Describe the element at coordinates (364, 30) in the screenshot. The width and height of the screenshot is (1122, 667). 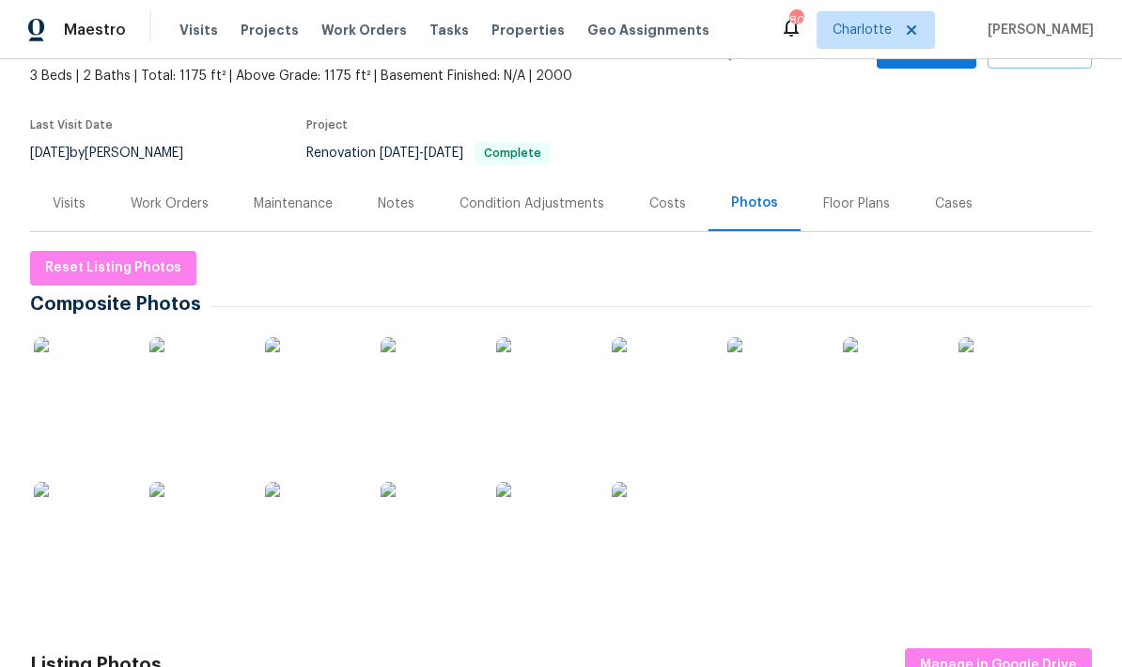
I see `span: Work Orders` at that location.